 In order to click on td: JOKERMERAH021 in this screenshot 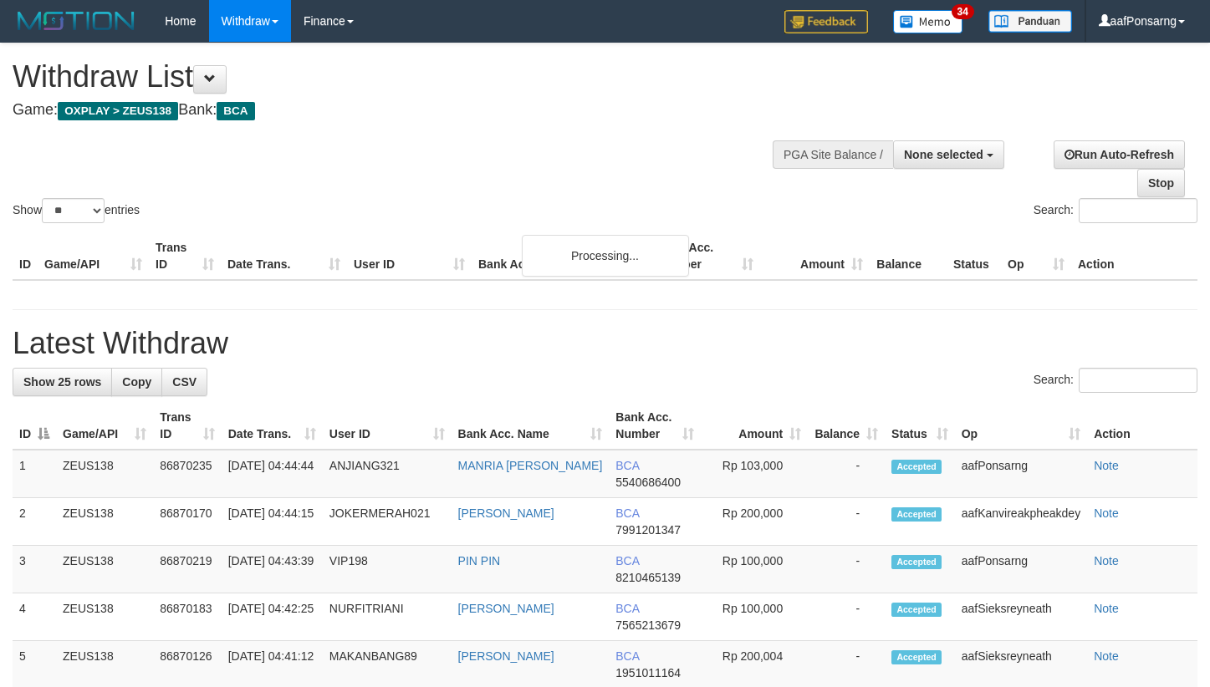, I will do `click(387, 522)`.